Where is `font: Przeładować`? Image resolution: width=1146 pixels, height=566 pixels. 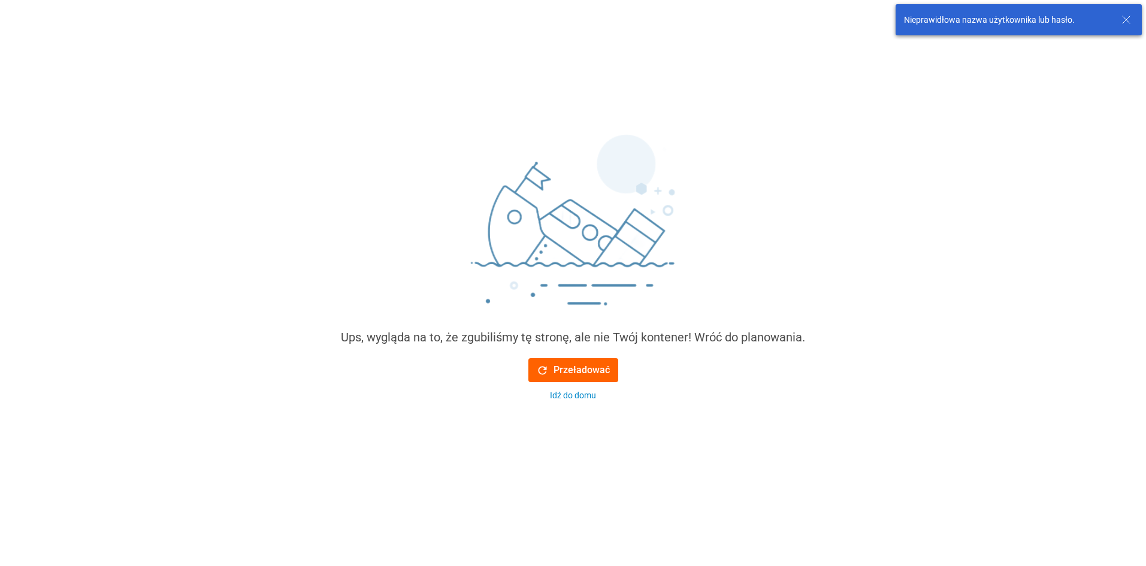 font: Przeładować is located at coordinates (582, 370).